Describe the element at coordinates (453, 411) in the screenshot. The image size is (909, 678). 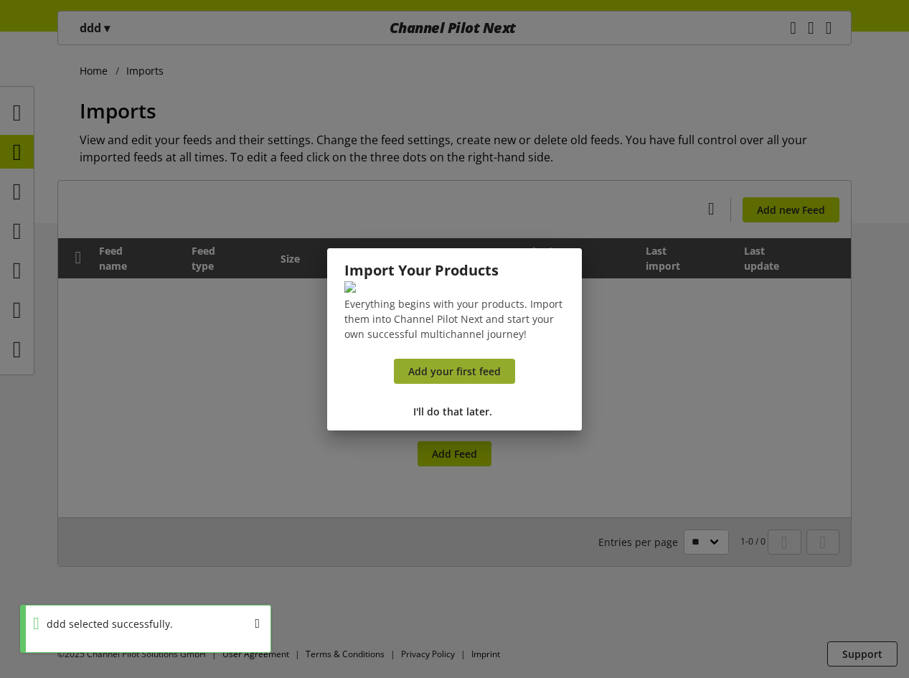
I see `span: I'll do that later.` at that location.